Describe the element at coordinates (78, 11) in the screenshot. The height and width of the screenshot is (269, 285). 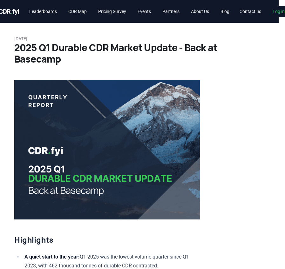
I see `a: CDR Map` at that location.